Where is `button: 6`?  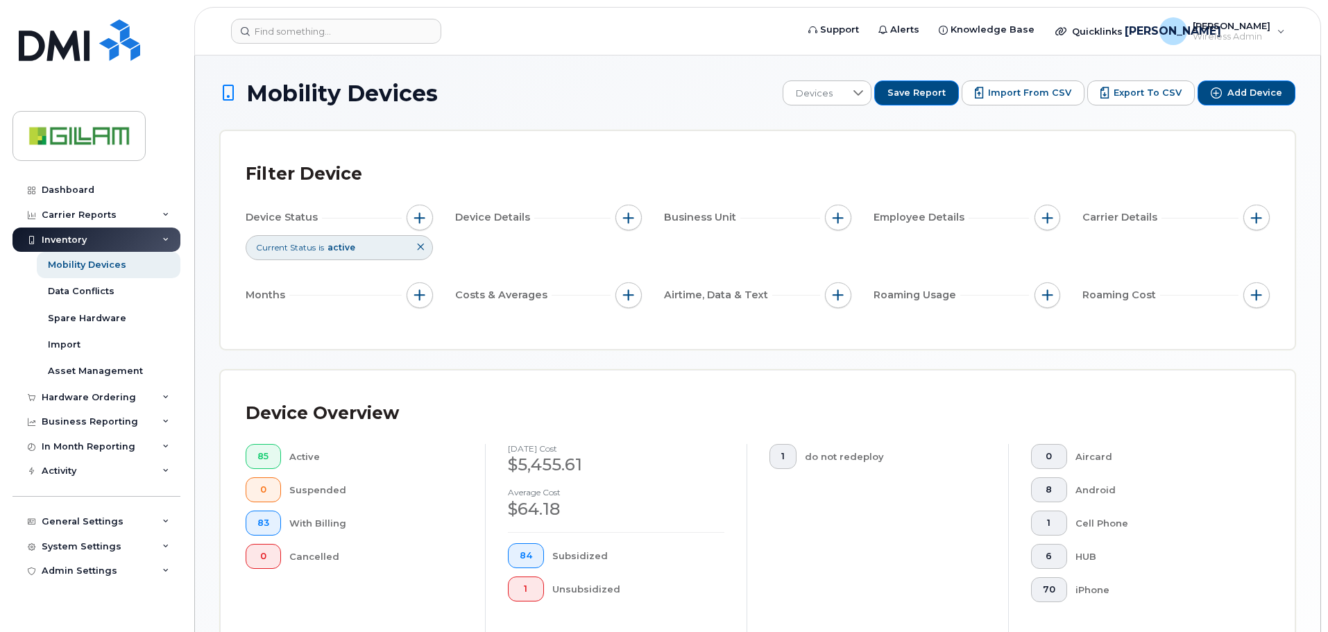
button: 6 is located at coordinates (1049, 556).